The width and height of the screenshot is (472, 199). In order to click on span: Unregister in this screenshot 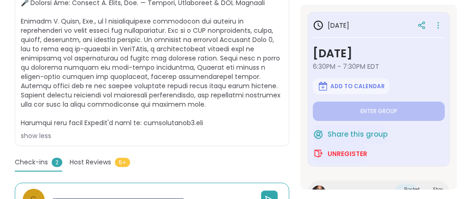, I will do `click(348, 154)`.